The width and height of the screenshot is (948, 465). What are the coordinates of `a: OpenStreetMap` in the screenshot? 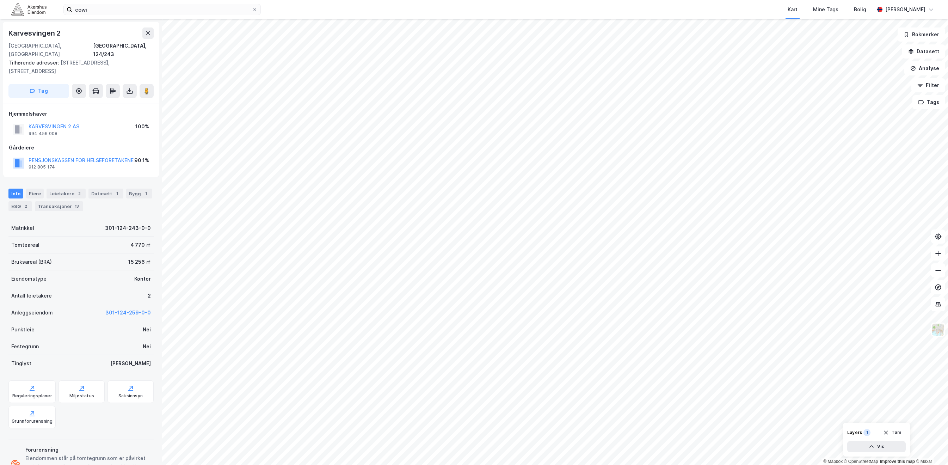 It's located at (861, 461).